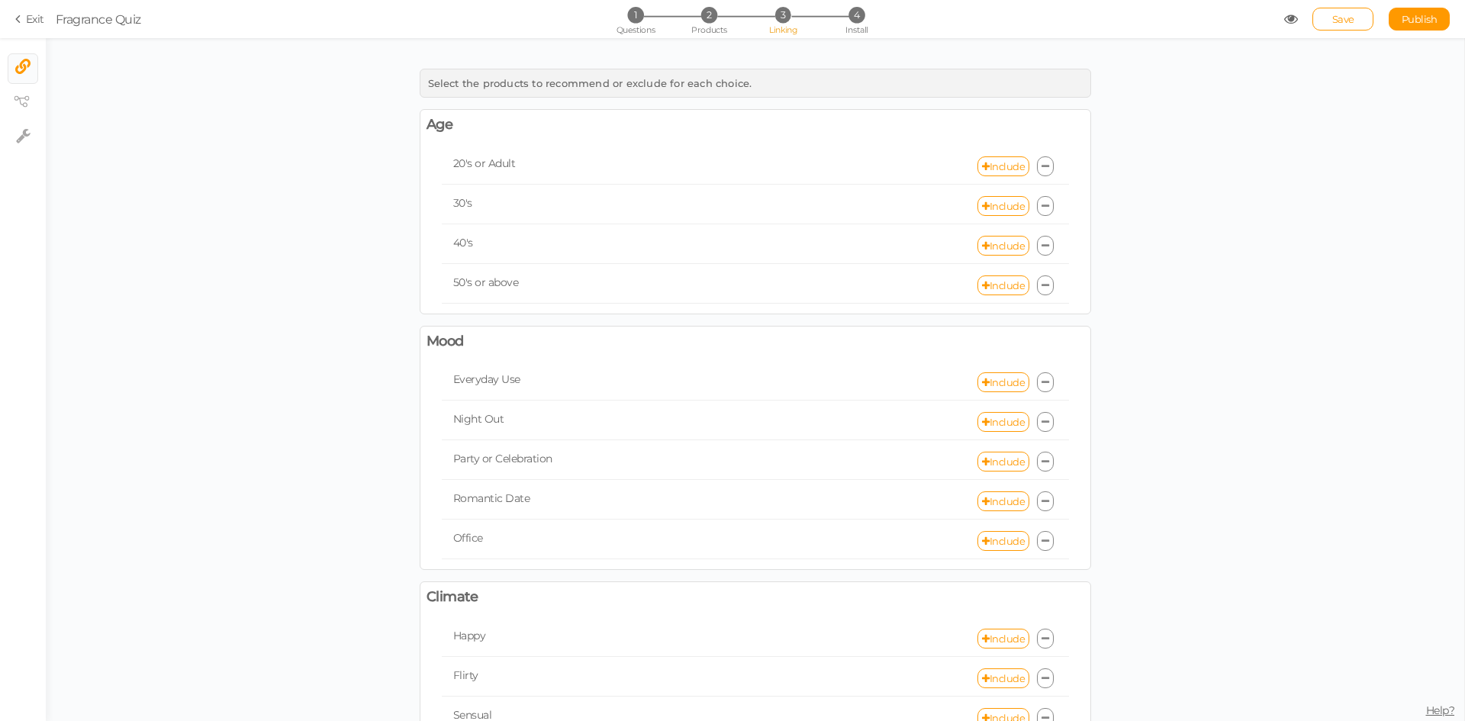 Image resolution: width=1465 pixels, height=721 pixels. What do you see at coordinates (709, 14) in the screenshot?
I see `li: 2 Products` at bounding box center [709, 14].